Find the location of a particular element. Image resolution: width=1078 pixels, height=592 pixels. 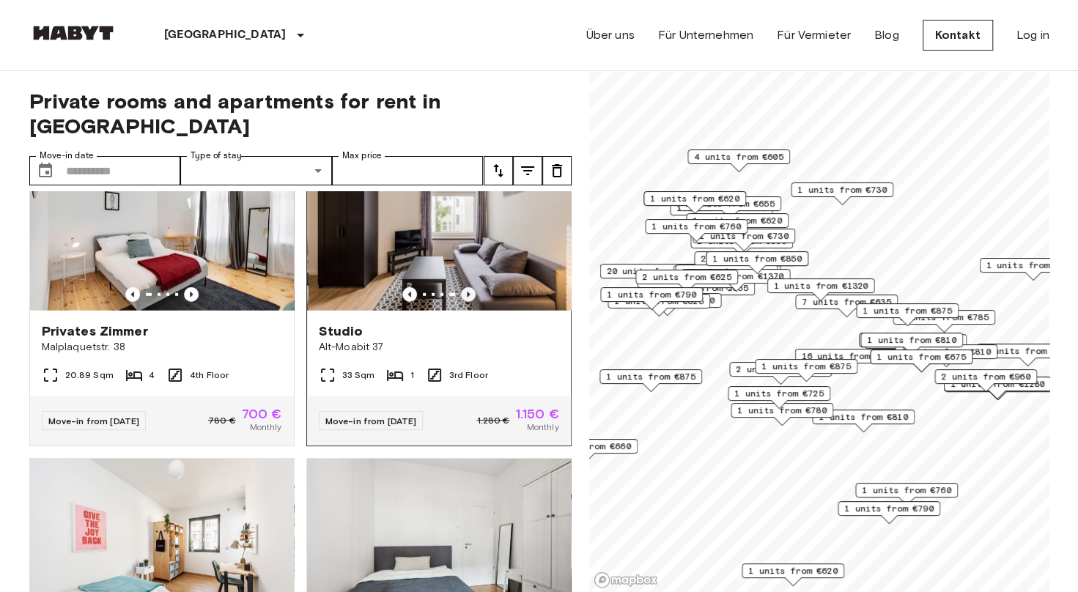

span: 700 € is located at coordinates (262, 414).